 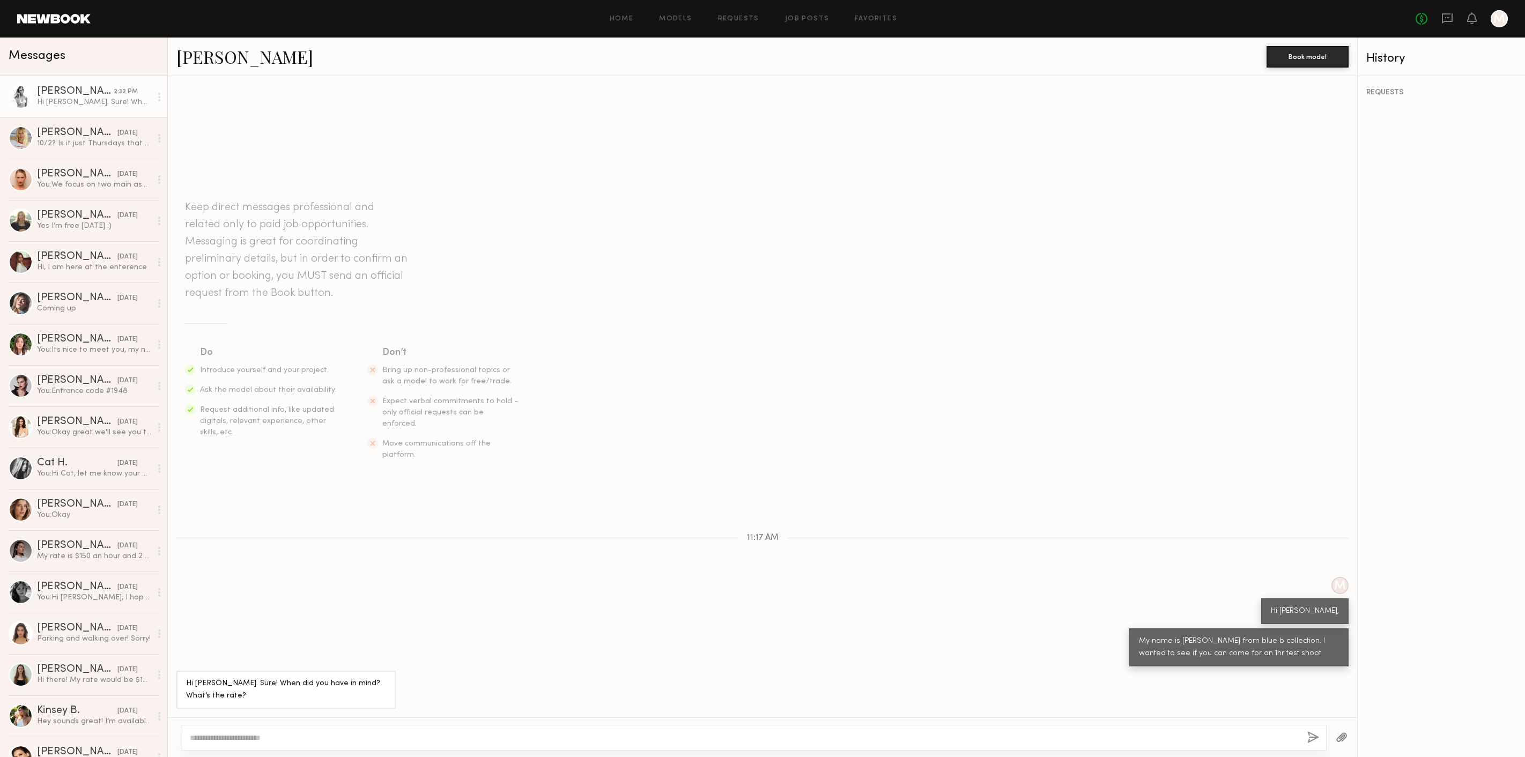 What do you see at coordinates (94, 515) in the screenshot?
I see `div: You: Okay` at bounding box center [94, 515].